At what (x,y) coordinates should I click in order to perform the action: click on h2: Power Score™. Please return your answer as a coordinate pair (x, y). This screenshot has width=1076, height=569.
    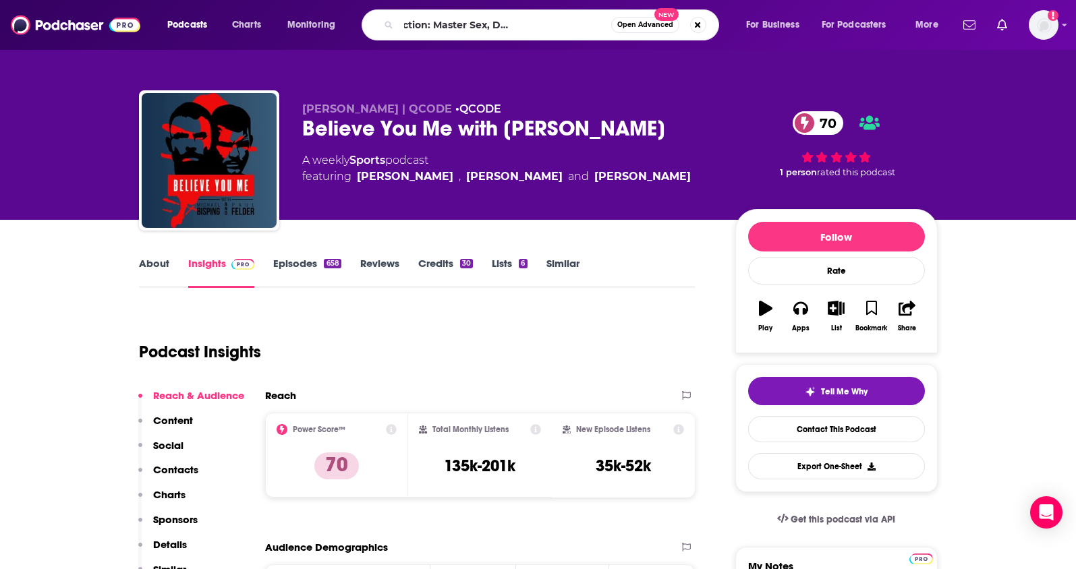
    Looking at the image, I should click on (319, 430).